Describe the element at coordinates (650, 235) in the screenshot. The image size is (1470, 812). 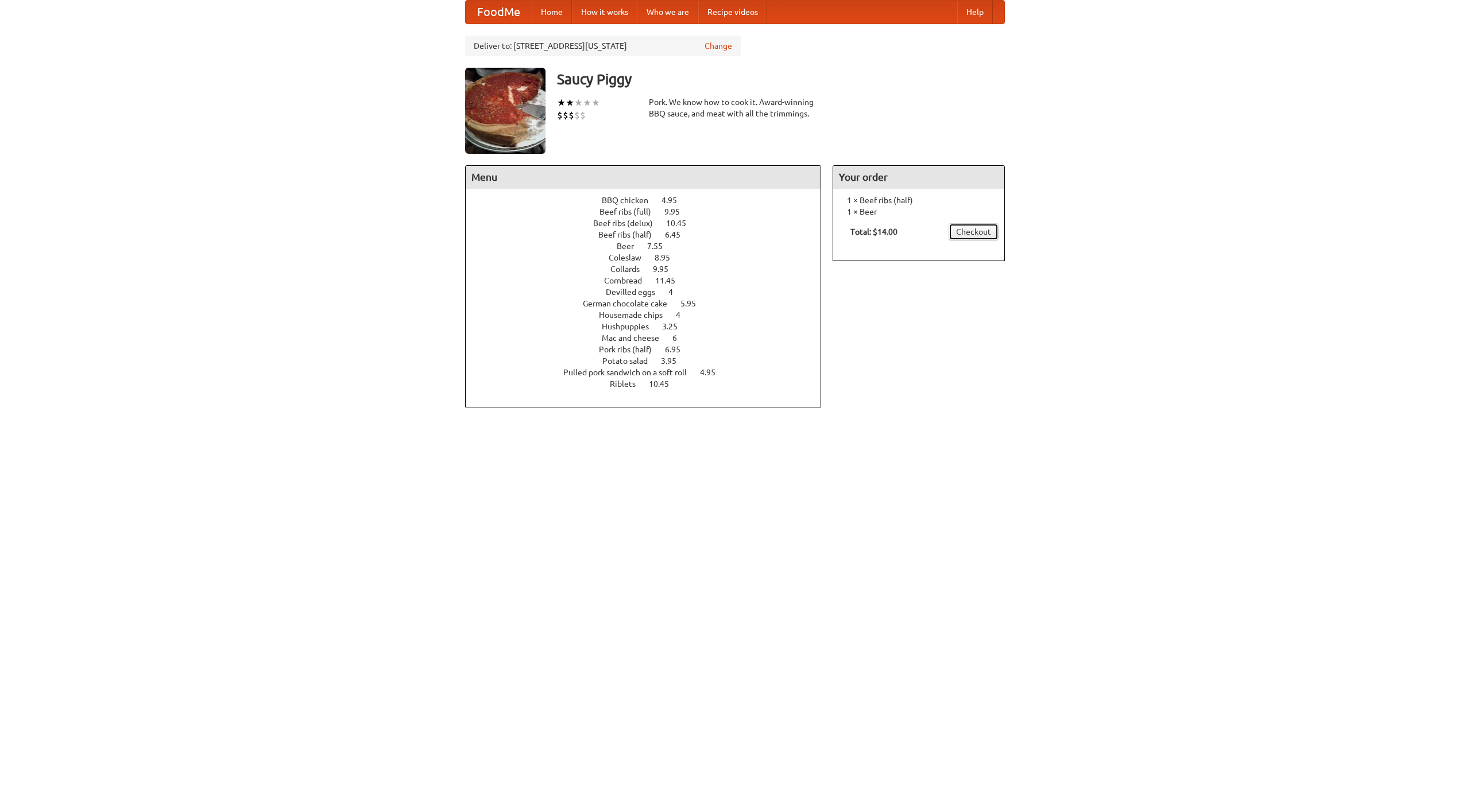
I see `a: Beef ribs (half) 6.45` at that location.